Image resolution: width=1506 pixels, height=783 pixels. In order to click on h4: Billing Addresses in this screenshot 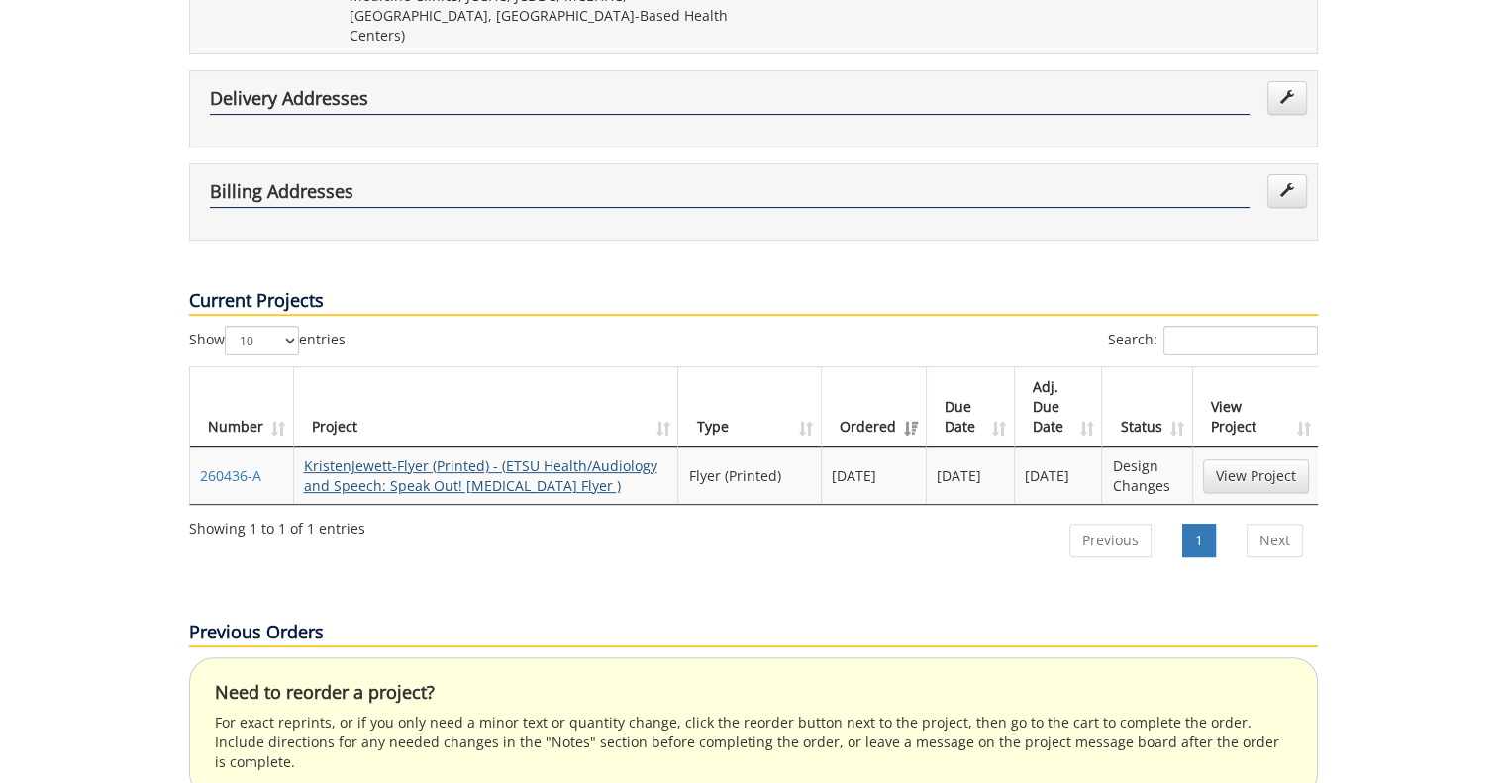, I will do `click(730, 195)`.